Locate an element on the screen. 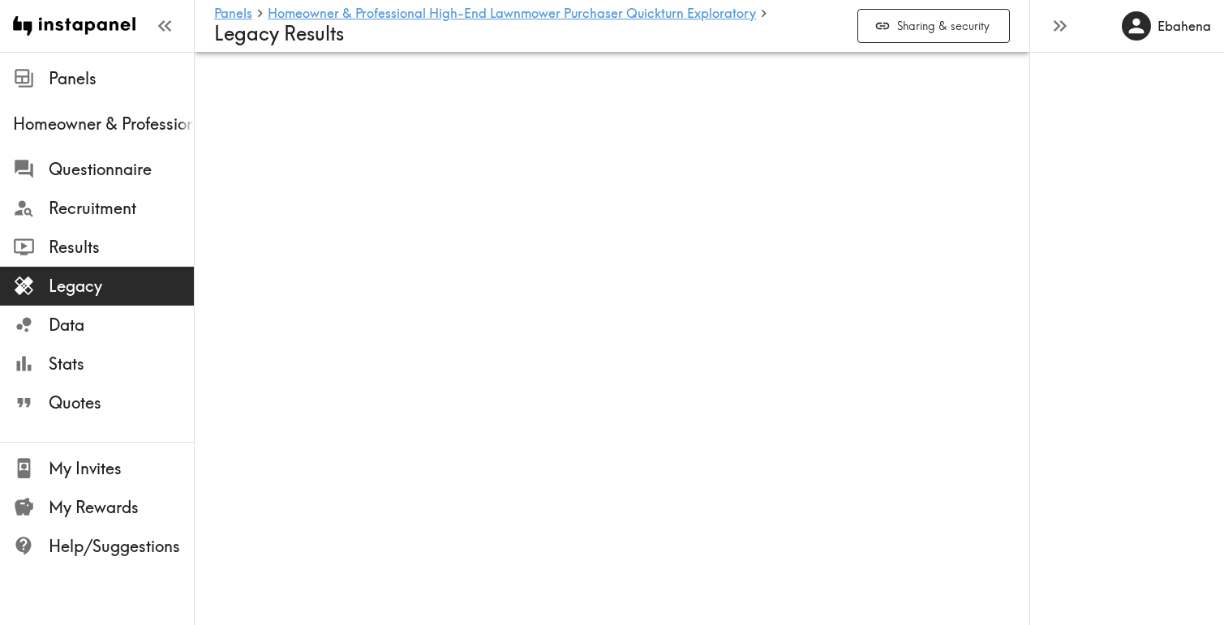 This screenshot has width=1224, height=625. a: Panels is located at coordinates (233, 14).